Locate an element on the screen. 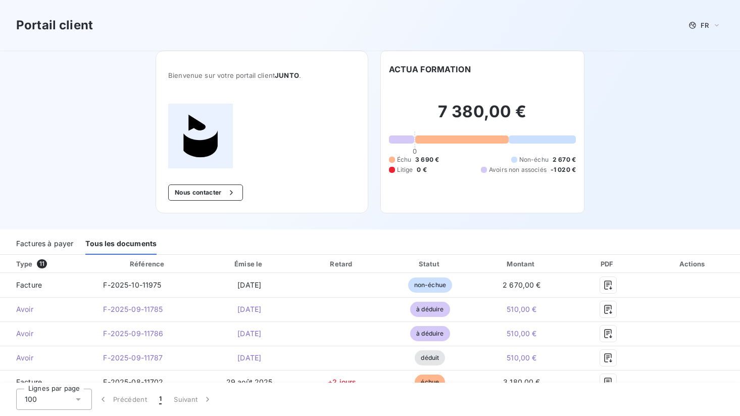 The height and width of the screenshot is (416, 740). span: échue is located at coordinates (430, 382).